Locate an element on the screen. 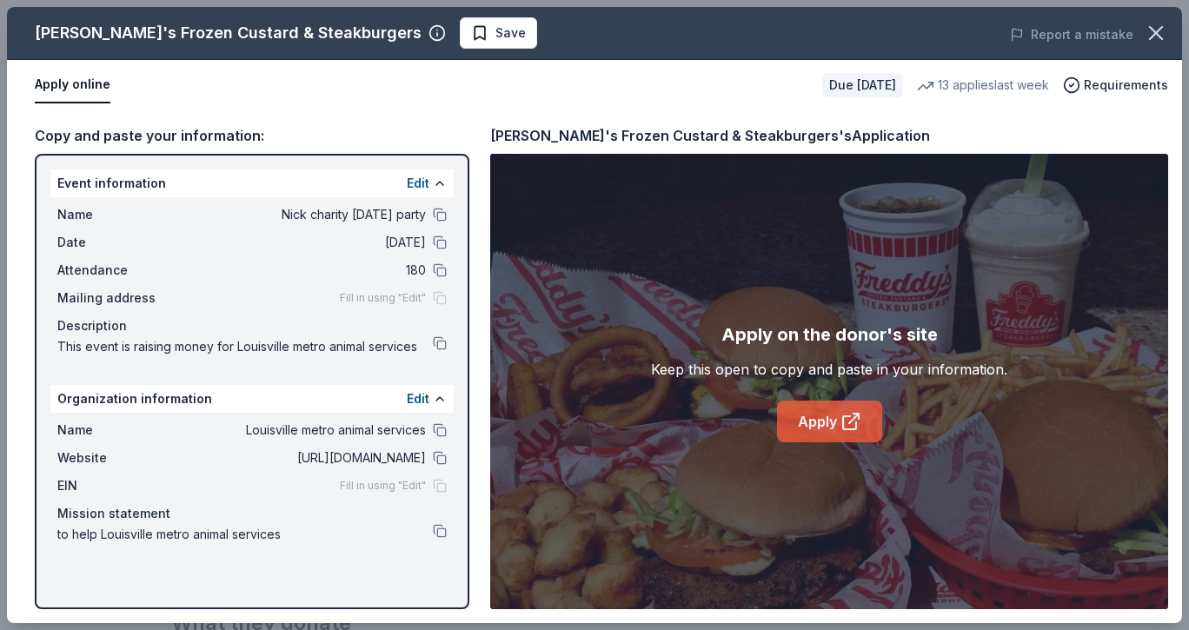 This screenshot has width=1189, height=630. button: Save is located at coordinates (498, 33).